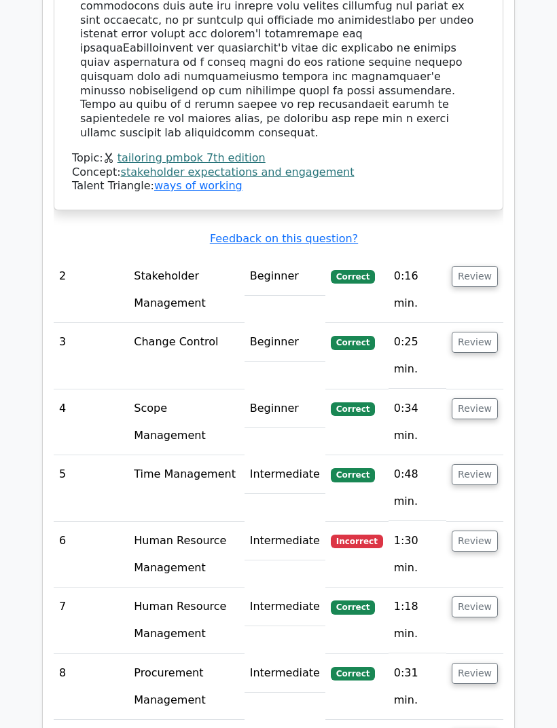  I want to click on td: 2, so click(91, 290).